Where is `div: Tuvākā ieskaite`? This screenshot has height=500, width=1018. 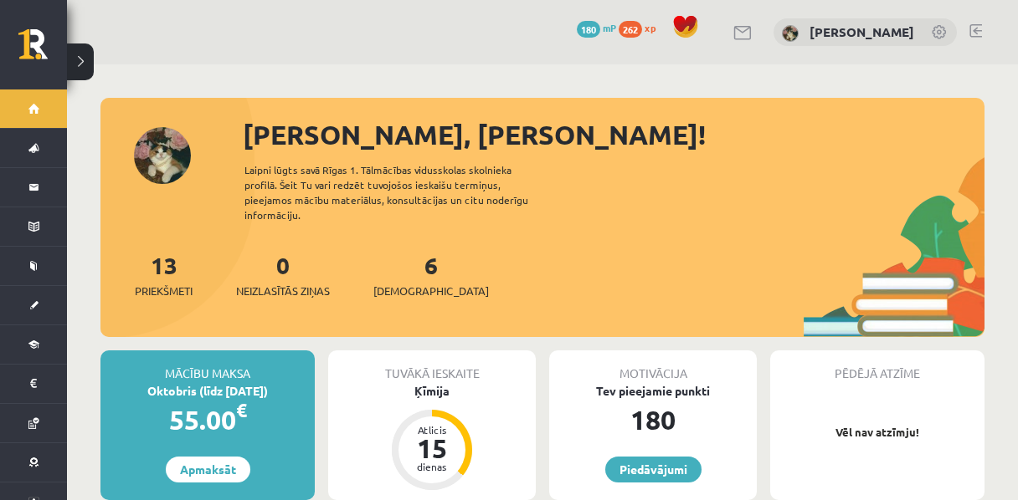 div: Tuvākā ieskaite is located at coordinates (432, 367).